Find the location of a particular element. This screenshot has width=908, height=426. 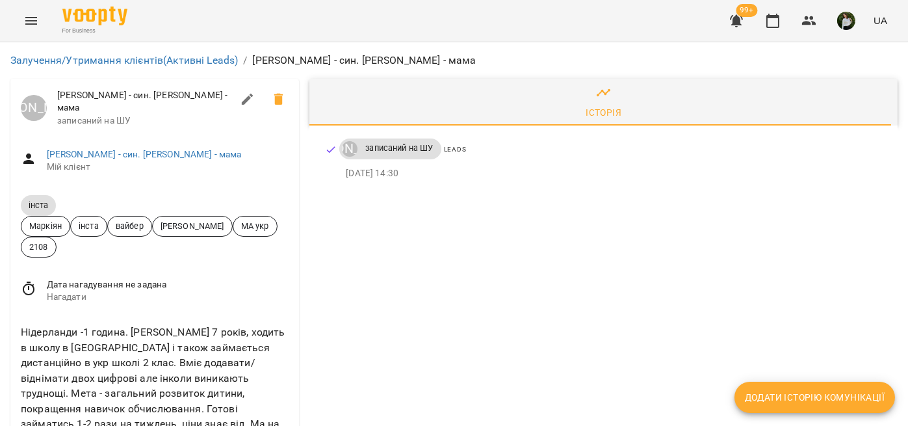

span: 2108 is located at coordinates (38, 246).